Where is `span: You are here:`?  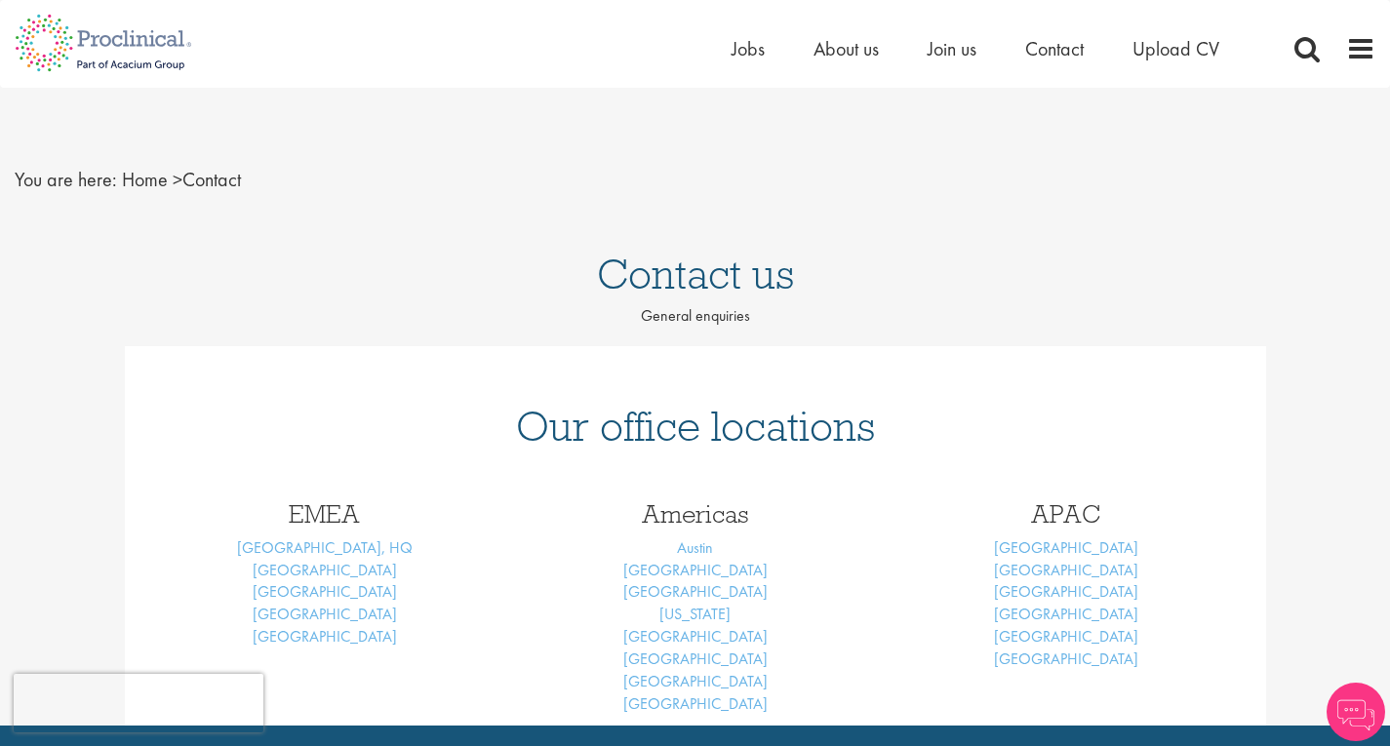 span: You are here: is located at coordinates (65, 180).